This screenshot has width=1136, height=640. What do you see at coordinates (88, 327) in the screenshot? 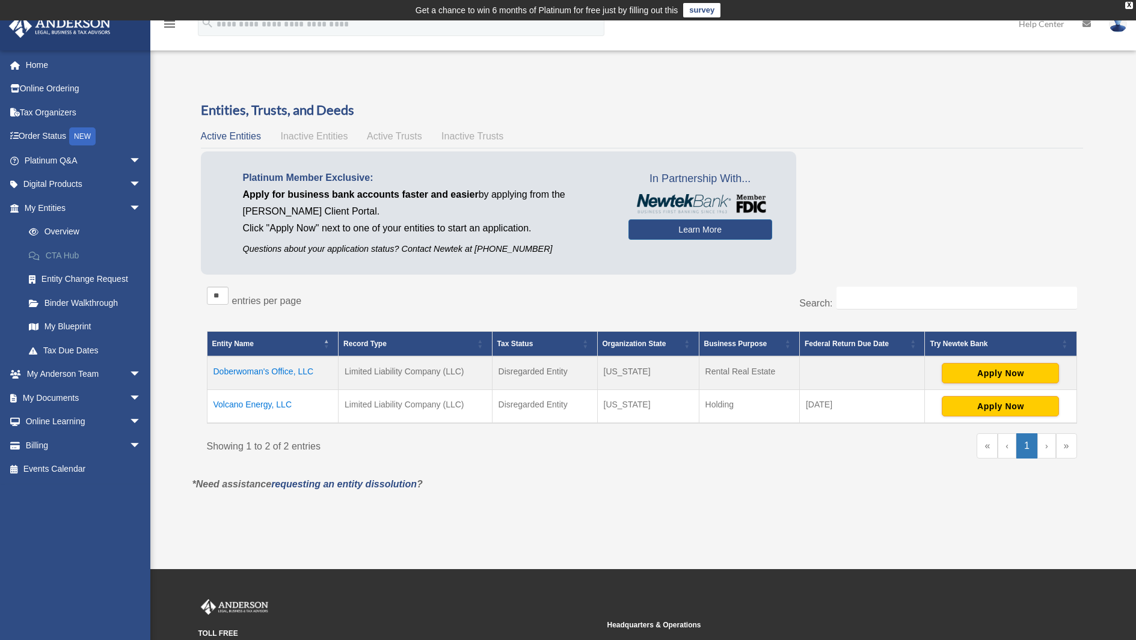
I see `a: My Blueprint` at bounding box center [88, 327].